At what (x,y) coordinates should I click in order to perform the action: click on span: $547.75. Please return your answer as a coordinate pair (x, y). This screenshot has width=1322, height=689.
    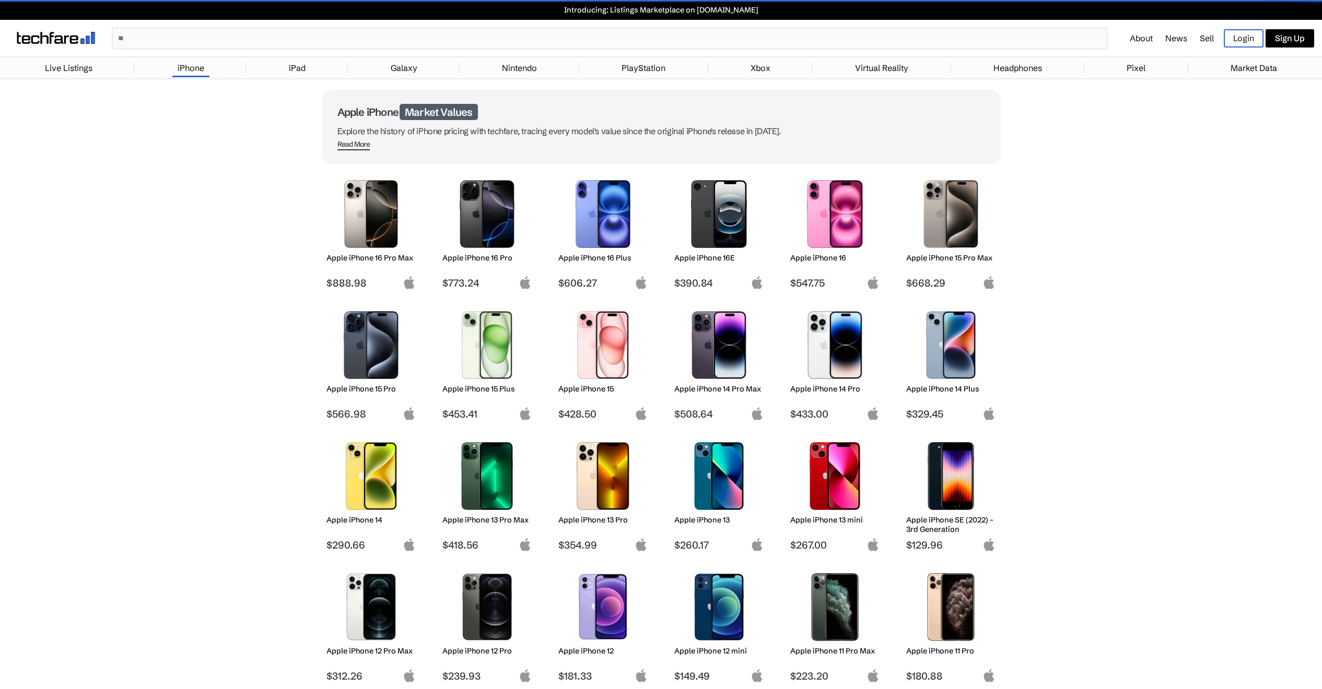
    Looking at the image, I should click on (835, 283).